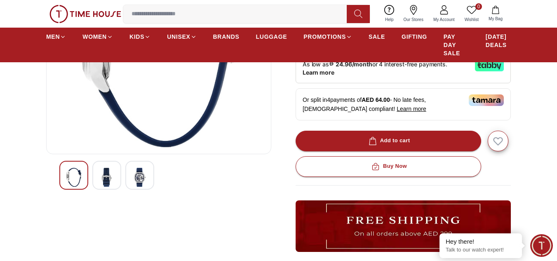 Image resolution: width=557 pixels, height=261 pixels. Describe the element at coordinates (472, 19) in the screenshot. I see `span: Wishlist` at that location.